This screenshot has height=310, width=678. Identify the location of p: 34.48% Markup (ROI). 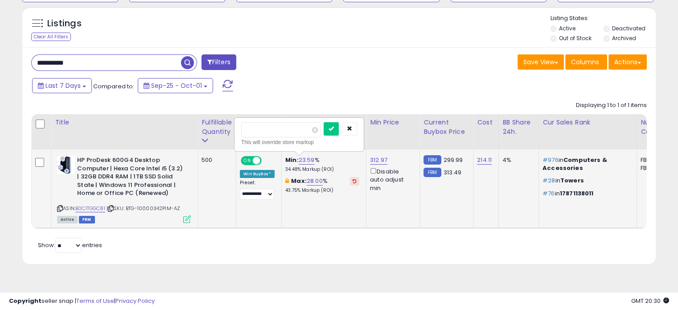
(322, 169).